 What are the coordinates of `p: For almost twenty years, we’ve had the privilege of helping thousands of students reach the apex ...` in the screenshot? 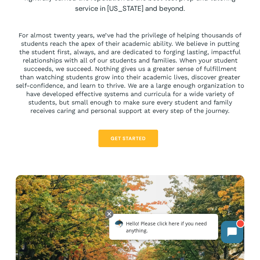 It's located at (130, 73).